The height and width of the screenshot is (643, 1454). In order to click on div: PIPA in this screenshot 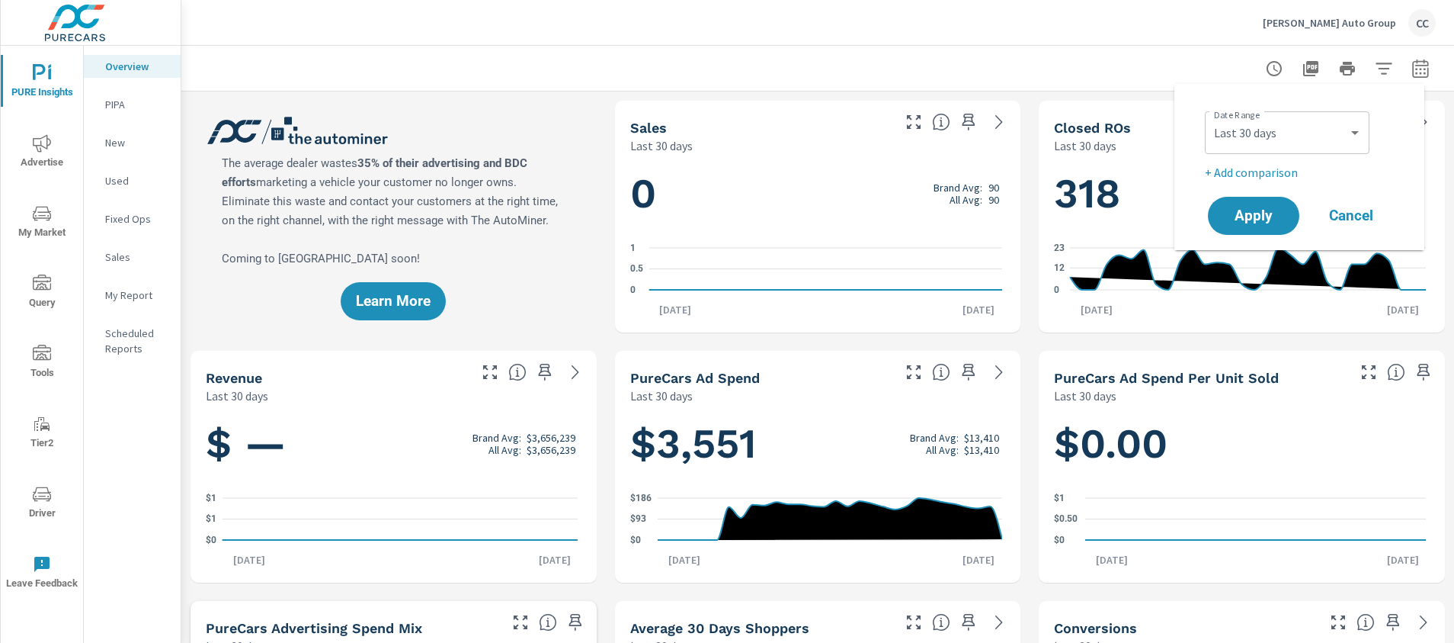, I will do `click(132, 104)`.